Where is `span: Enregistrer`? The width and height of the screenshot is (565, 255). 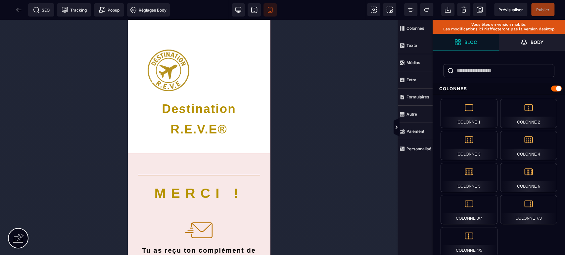 span: Enregistrer is located at coordinates (479, 10).